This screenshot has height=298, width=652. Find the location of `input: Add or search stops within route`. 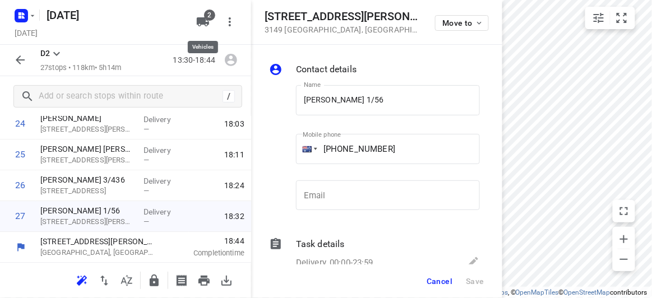

input: Add or search stops within route is located at coordinates (131, 96).